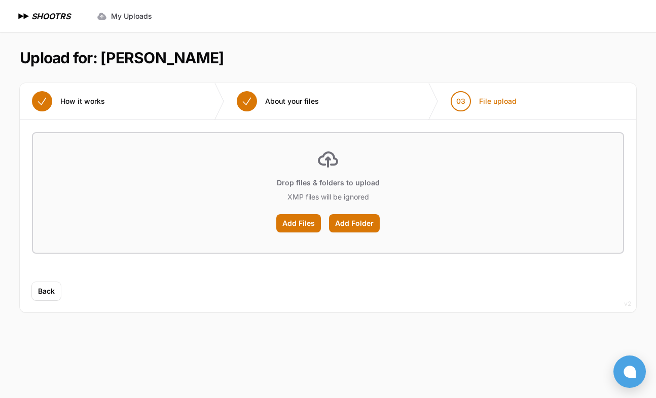 This screenshot has height=398, width=656. Describe the element at coordinates (298, 223) in the screenshot. I see `label: Add Files` at that location.